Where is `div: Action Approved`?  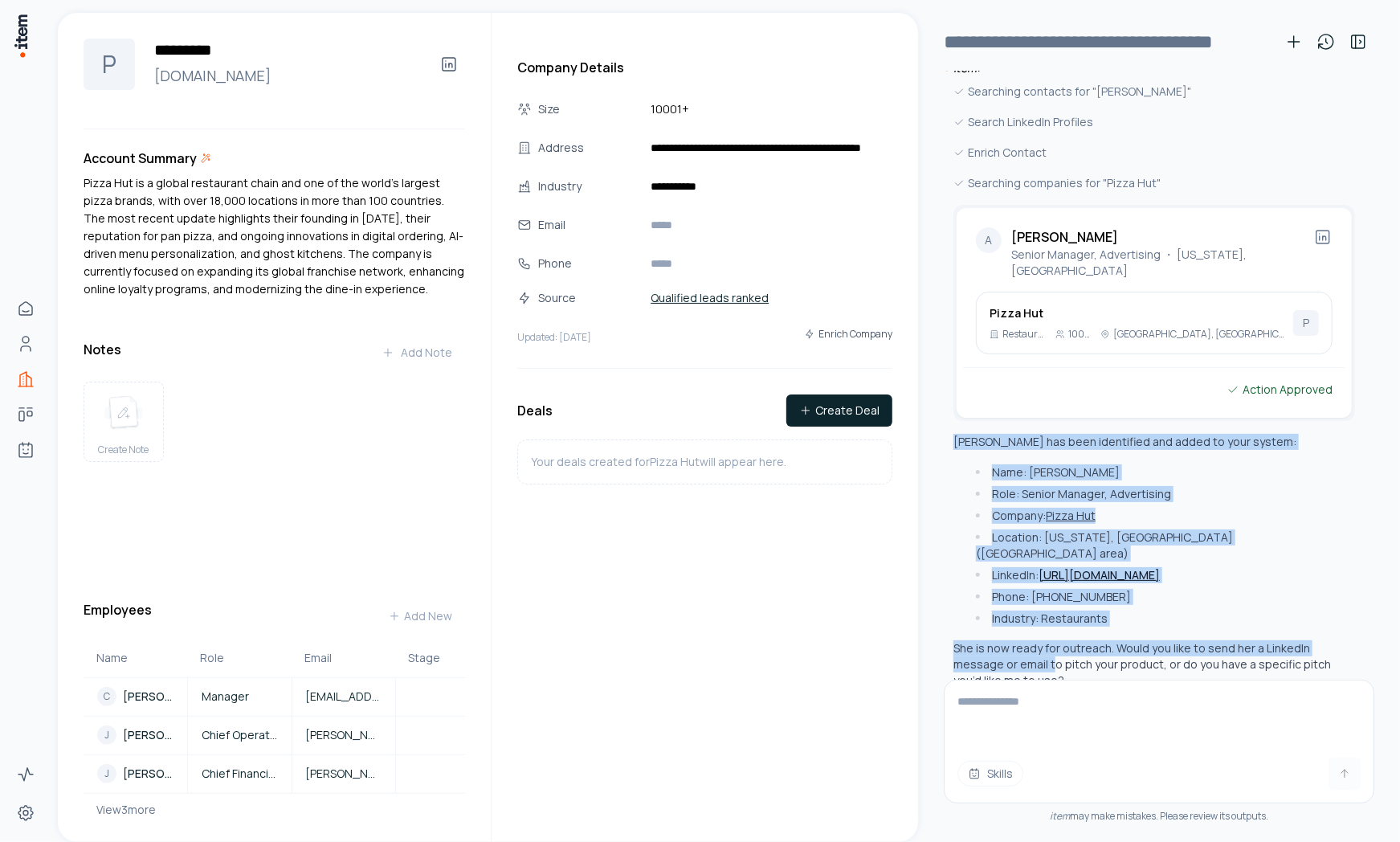
div: Action Approved is located at coordinates (1279, 390).